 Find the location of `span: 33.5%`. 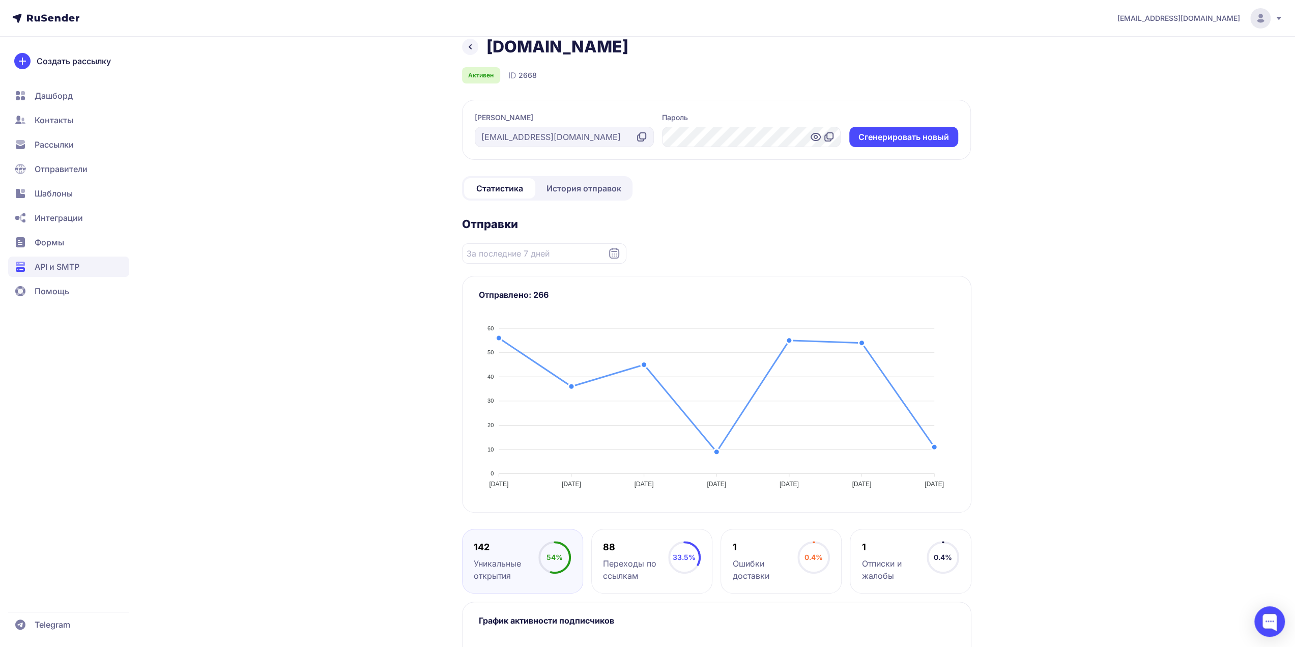

span: 33.5% is located at coordinates (684, 557).